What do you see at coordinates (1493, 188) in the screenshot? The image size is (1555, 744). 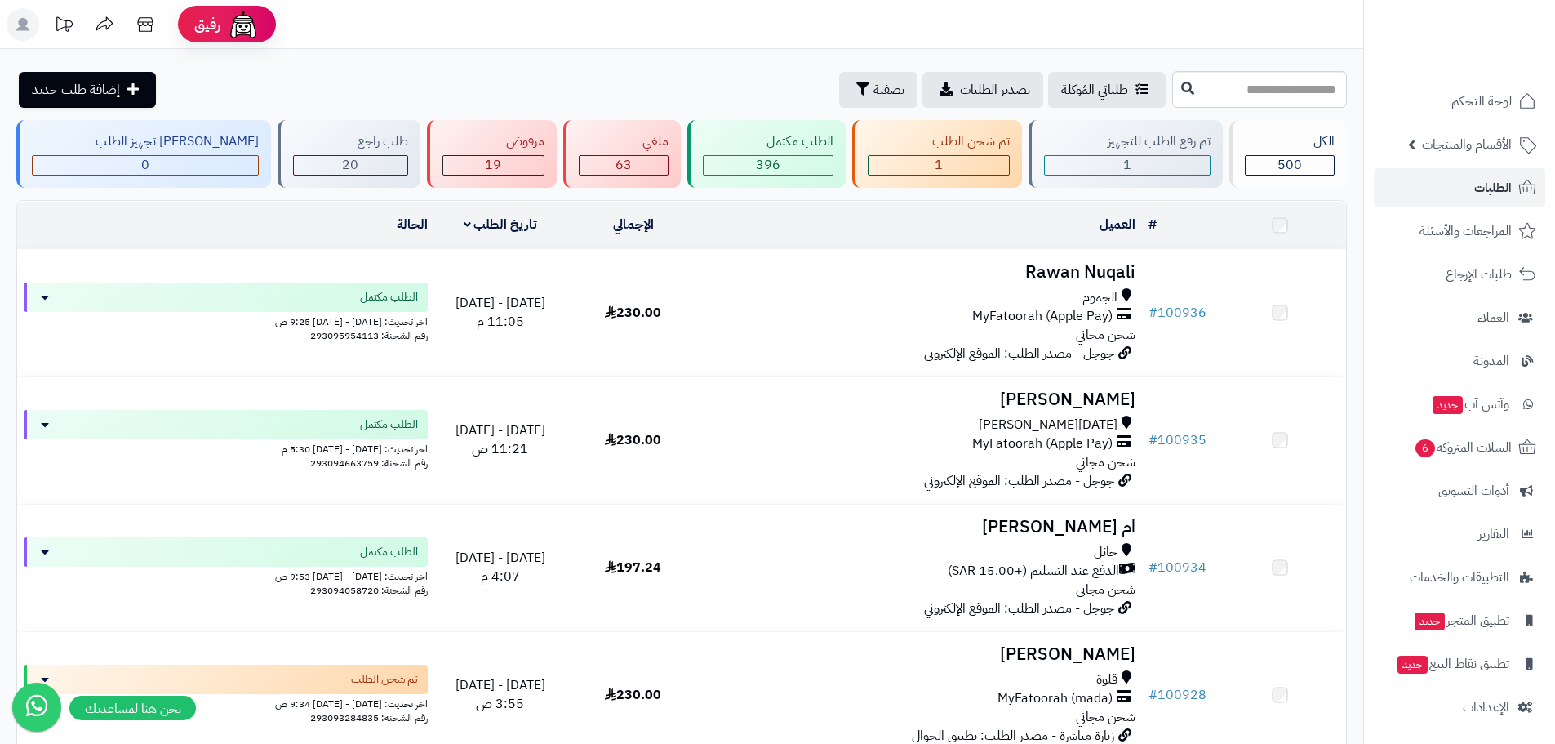 I see `span: الطلبات` at bounding box center [1493, 188].